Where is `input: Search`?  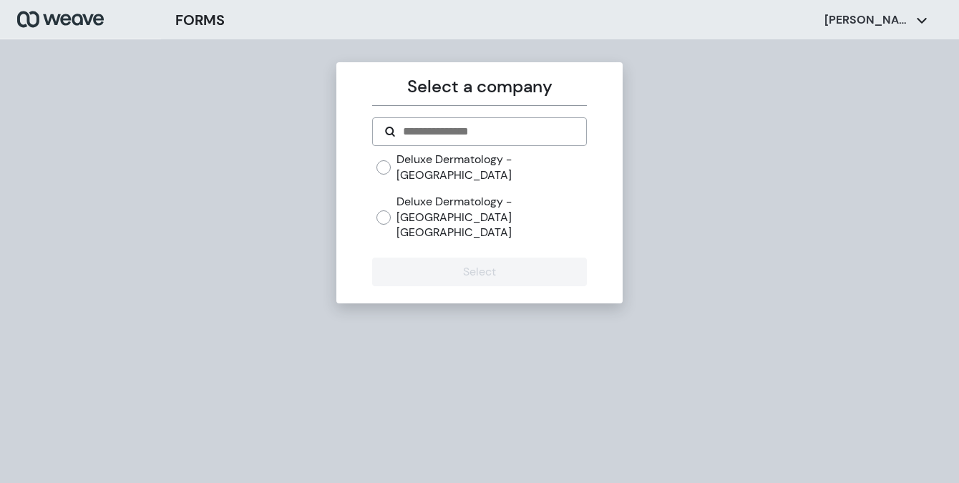 input: Search is located at coordinates (487, 132).